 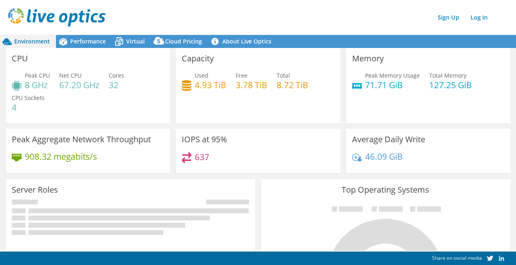 I want to click on h4: 71.71 GiB, so click(x=392, y=85).